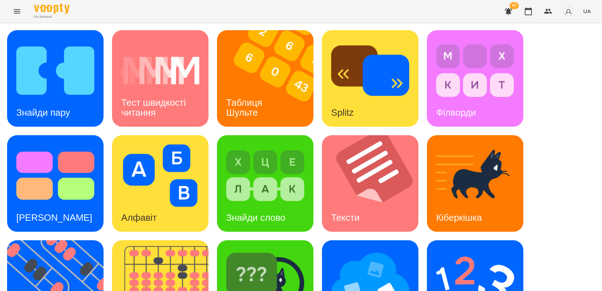  What do you see at coordinates (139, 217) in the screenshot?
I see `h3: Алфавіт` at bounding box center [139, 217].